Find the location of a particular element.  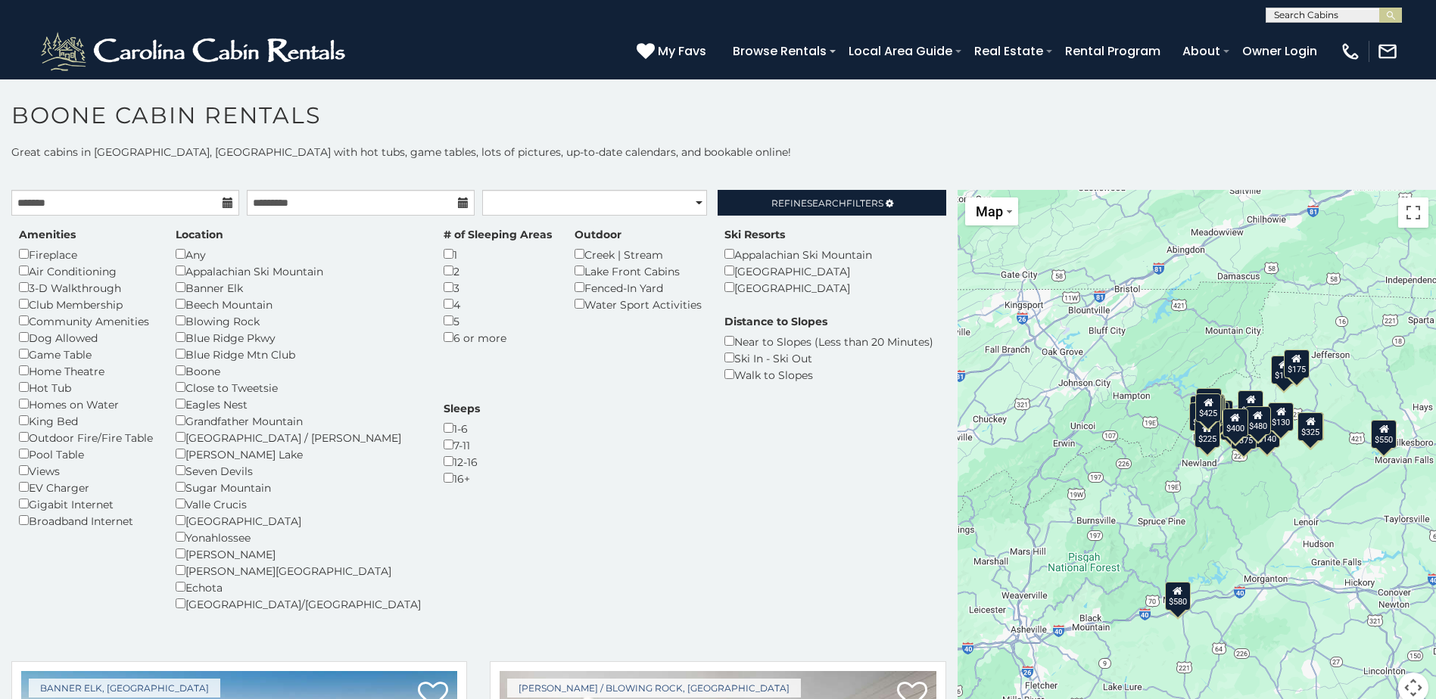

div: Dog Allowed is located at coordinates (86, 338).